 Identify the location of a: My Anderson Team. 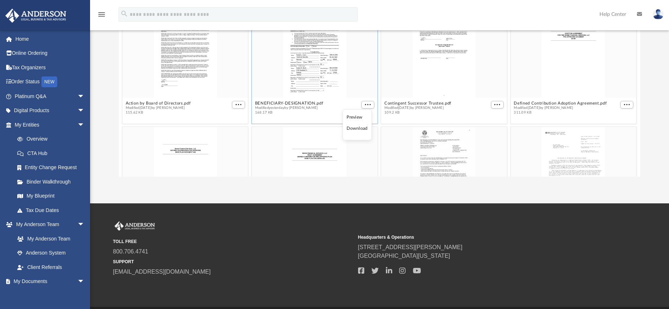
(49, 238).